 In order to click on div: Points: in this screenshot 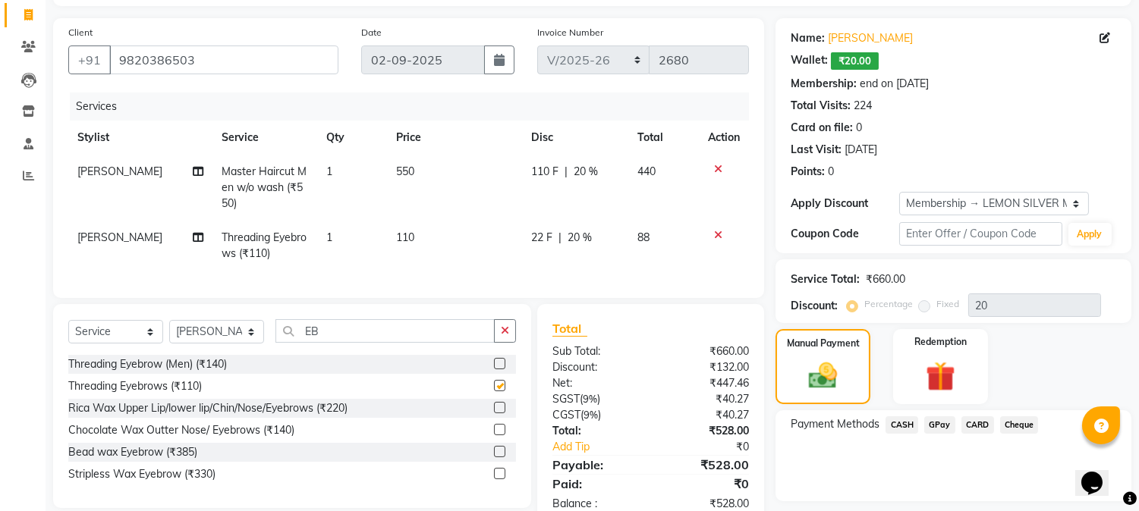, I will do `click(807, 171)`.